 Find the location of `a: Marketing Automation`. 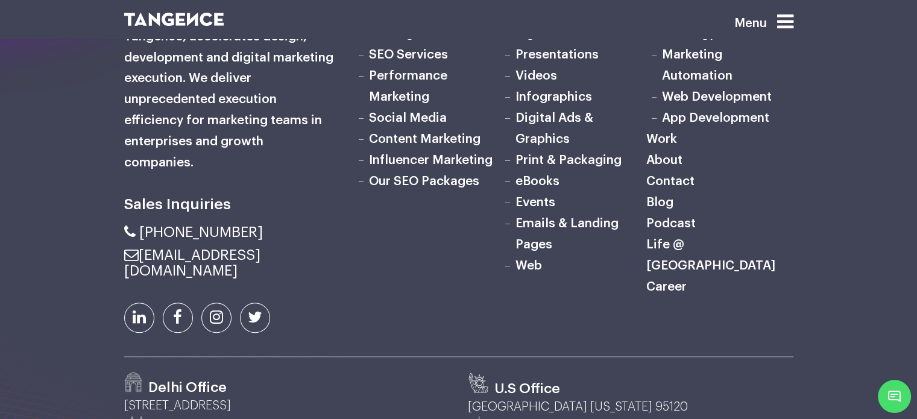

a: Marketing Automation is located at coordinates (697, 65).